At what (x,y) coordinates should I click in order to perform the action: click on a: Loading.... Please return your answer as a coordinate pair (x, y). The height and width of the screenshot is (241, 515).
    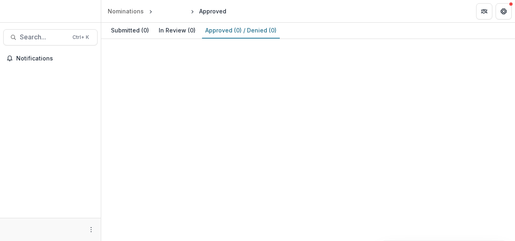
    Looking at the image, I should click on (171, 11).